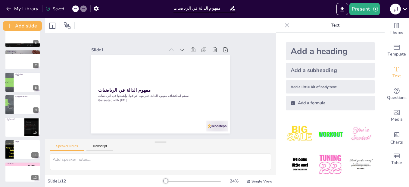 The image size is (409, 187). I want to click on p: الدوال في الحياة اليومية, so click(27, 96).